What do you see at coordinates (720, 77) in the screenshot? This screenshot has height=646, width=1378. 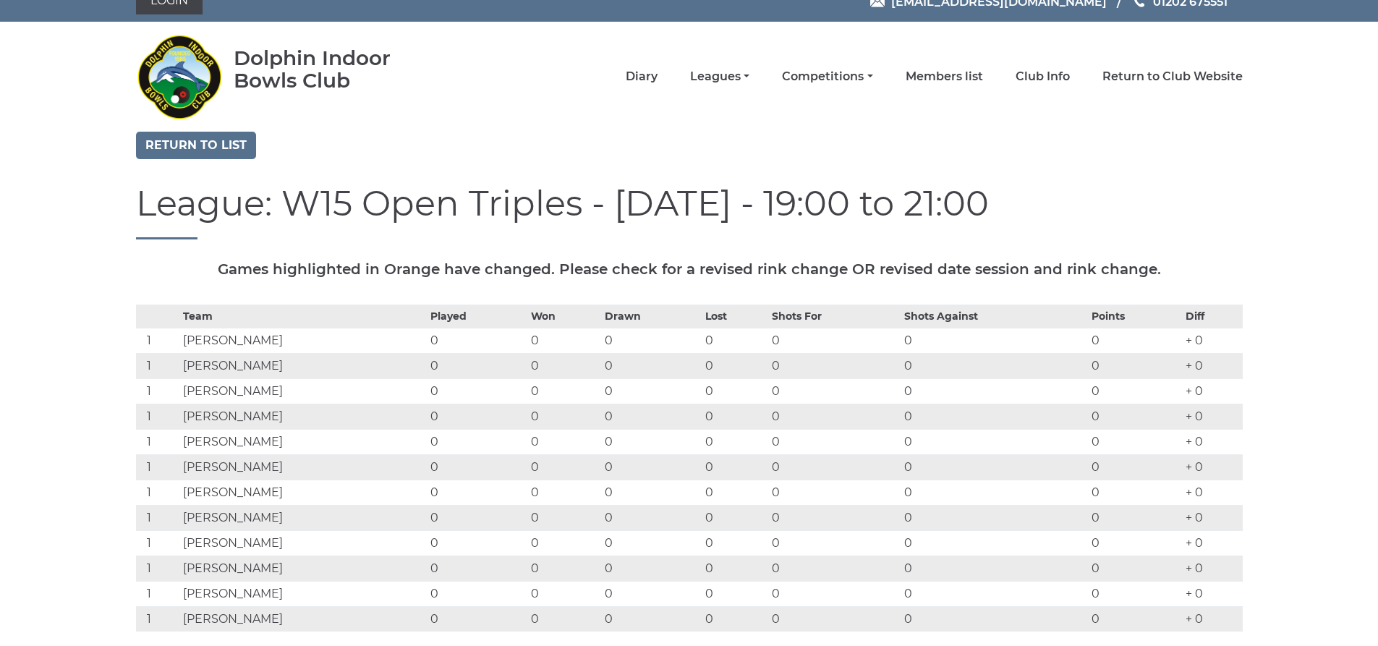 I see `a: Leagues` at bounding box center [720, 77].